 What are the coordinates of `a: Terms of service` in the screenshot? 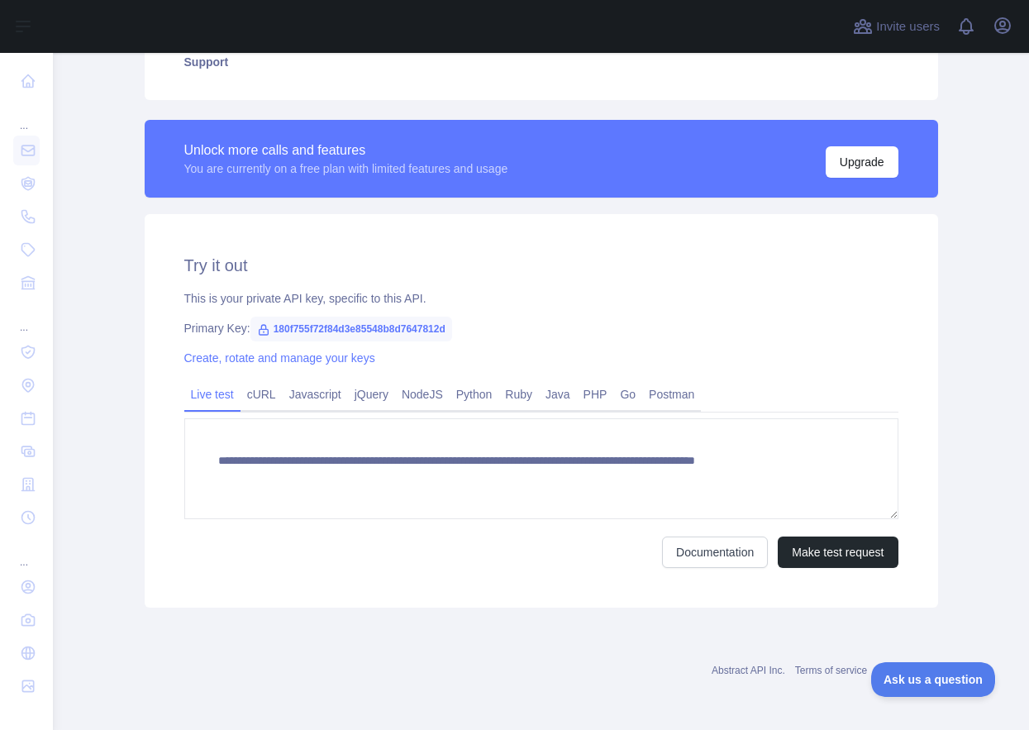 It's located at (830, 670).